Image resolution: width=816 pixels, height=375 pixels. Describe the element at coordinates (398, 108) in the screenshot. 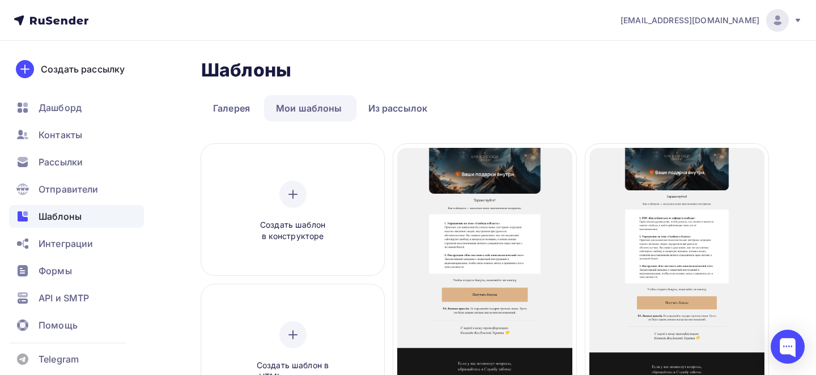

I see `a: Из рассылок` at that location.